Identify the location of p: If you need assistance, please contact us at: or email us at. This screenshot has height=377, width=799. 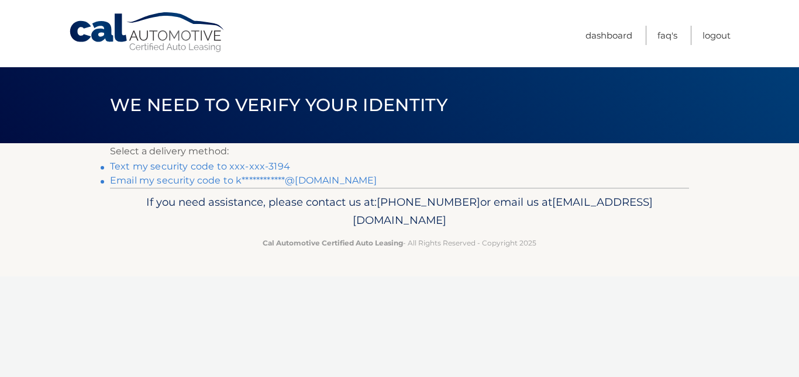
(399, 212).